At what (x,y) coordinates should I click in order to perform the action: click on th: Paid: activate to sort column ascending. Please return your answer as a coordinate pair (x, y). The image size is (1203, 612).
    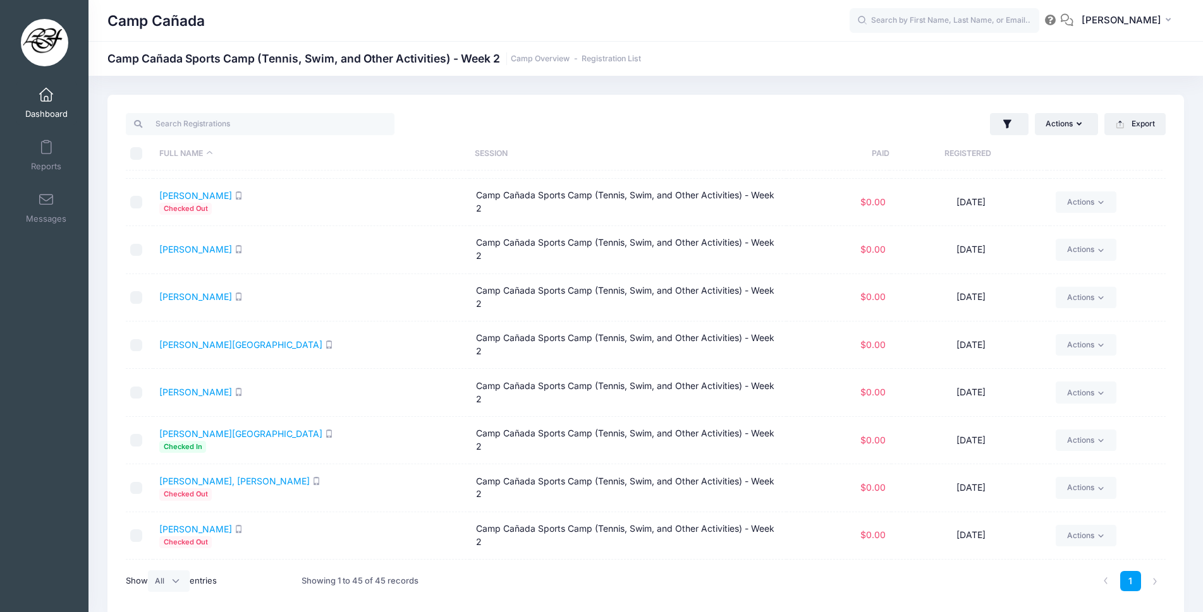
    Looking at the image, I should click on (836, 154).